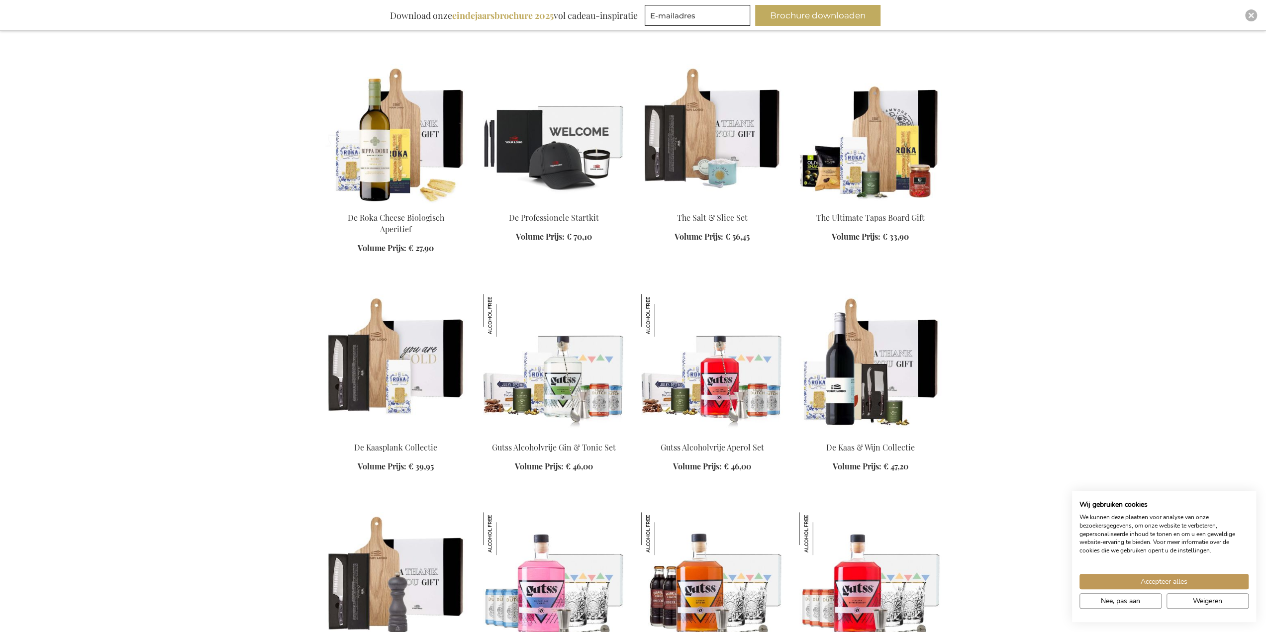 The height and width of the screenshot is (632, 1266). Describe the element at coordinates (1251, 15) in the screenshot. I see `img: Close` at that location.